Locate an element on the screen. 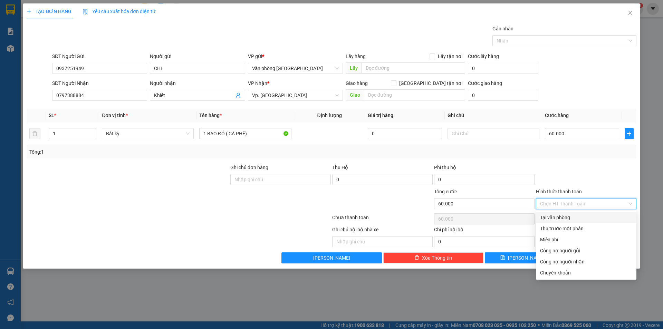  label: Cước giao hàng is located at coordinates (485, 83).